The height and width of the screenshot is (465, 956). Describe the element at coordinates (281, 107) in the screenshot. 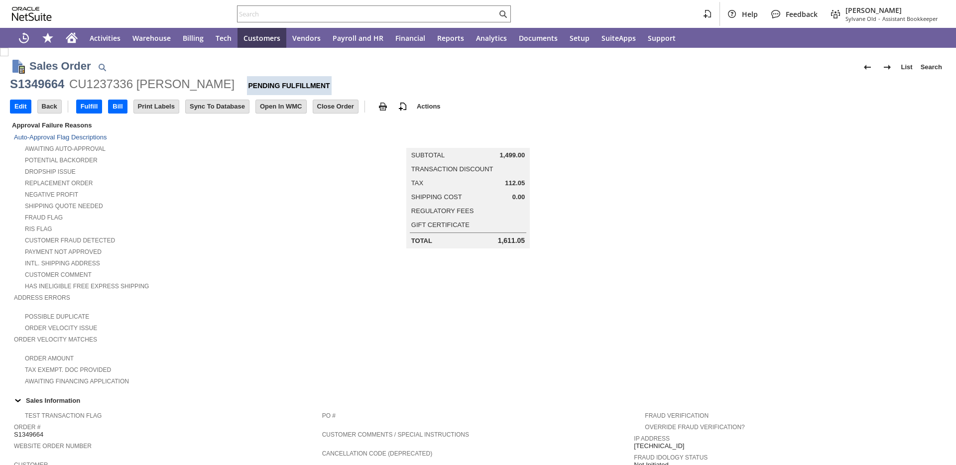

I see `input: Open In WMC` at that location.